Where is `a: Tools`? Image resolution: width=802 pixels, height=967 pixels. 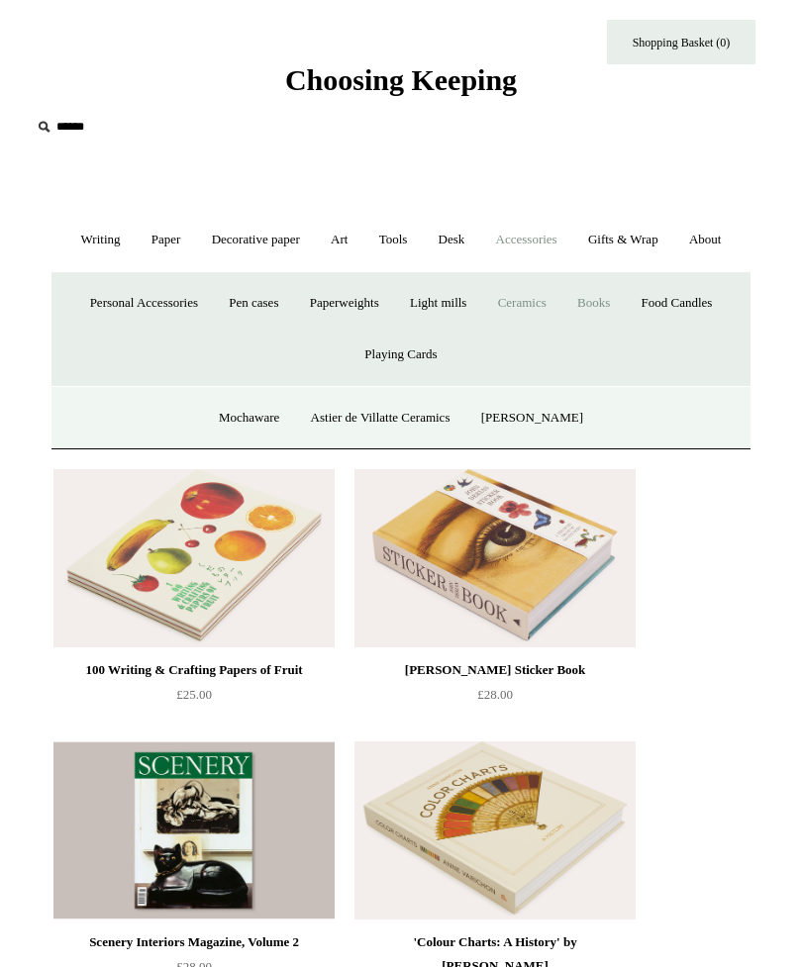
a: Tools is located at coordinates (393, 240).